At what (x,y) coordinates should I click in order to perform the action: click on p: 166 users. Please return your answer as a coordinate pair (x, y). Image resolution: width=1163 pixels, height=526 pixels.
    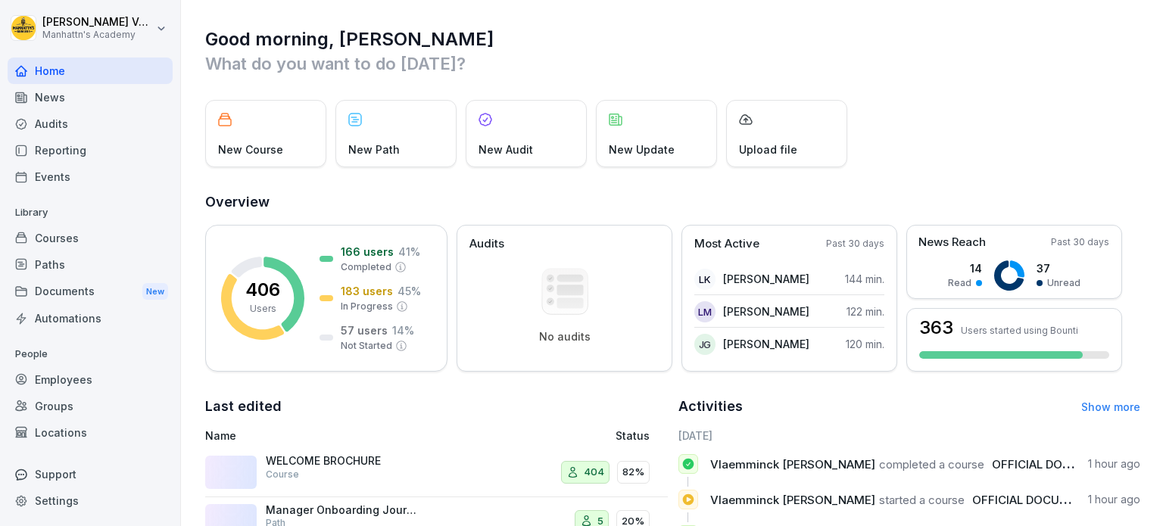
    Looking at the image, I should click on (367, 251).